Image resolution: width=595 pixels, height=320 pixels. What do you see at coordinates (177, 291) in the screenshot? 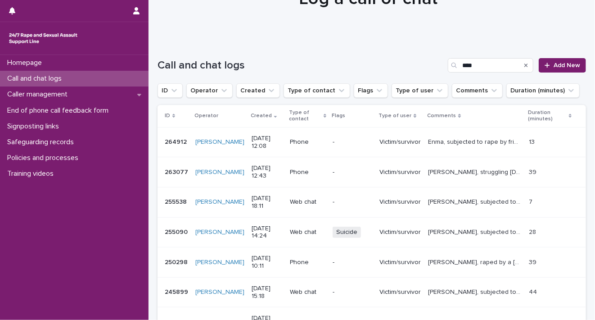
I see `p: 245899` at bounding box center [177, 291].